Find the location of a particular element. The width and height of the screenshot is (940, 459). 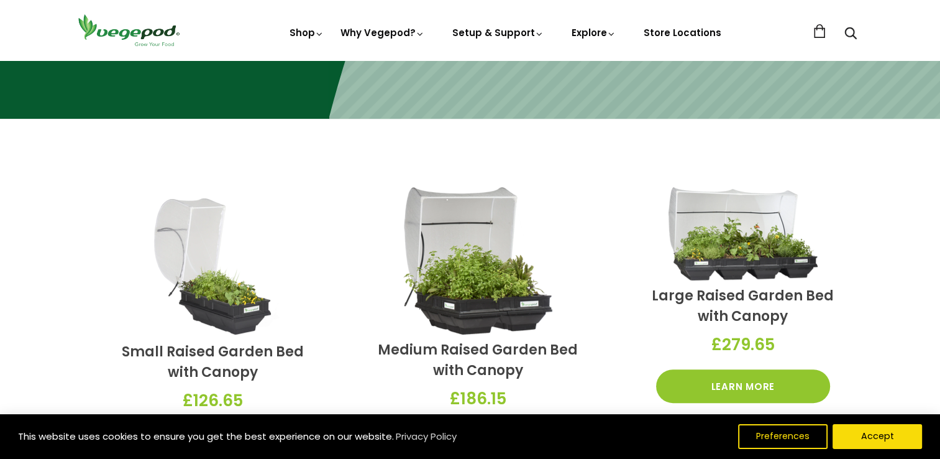

img: Large Raised Garden Bed with Canopy is located at coordinates (743, 234).